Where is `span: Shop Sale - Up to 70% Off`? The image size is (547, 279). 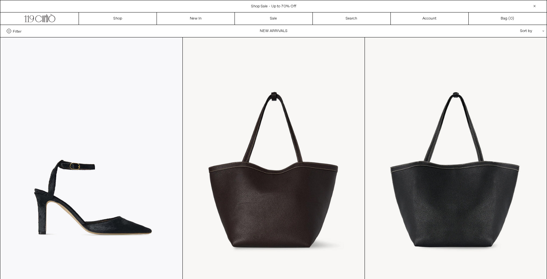 span: Shop Sale - Up to 70% Off is located at coordinates (274, 6).